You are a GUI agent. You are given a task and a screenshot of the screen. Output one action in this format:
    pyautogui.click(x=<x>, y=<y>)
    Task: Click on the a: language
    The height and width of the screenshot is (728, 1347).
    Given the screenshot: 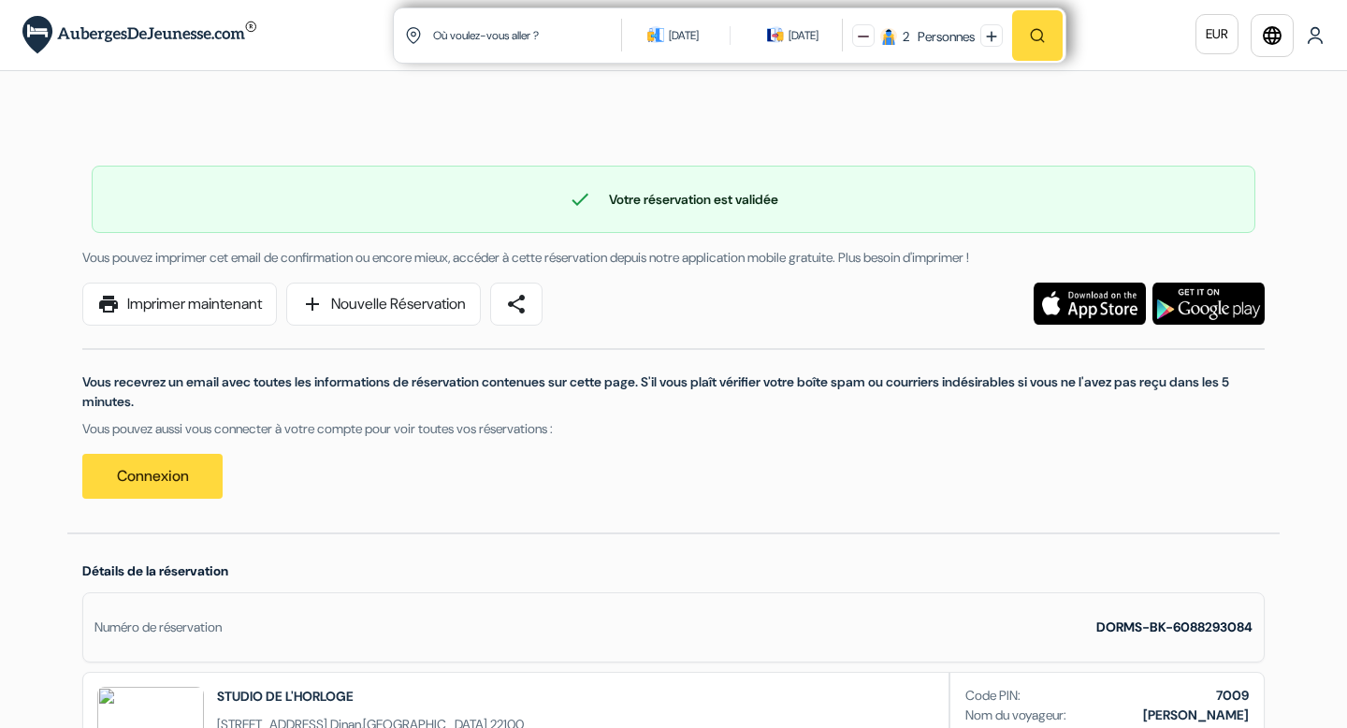 What is the action you would take?
    pyautogui.click(x=1272, y=36)
    